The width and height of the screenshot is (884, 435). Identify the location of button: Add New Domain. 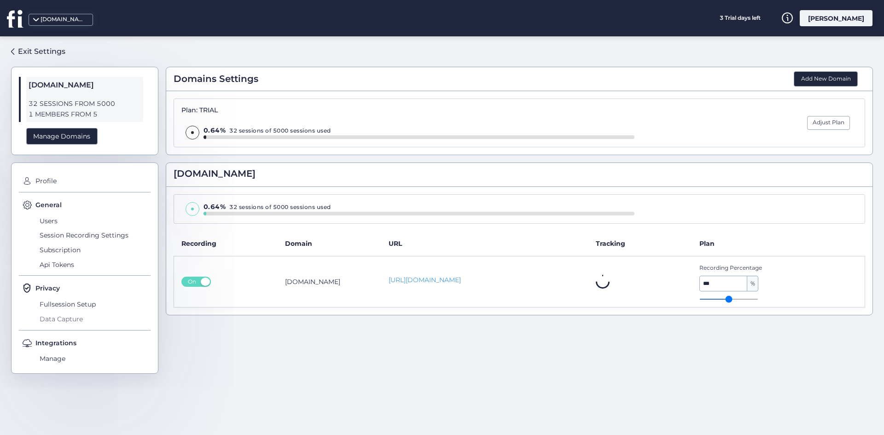
(825, 79).